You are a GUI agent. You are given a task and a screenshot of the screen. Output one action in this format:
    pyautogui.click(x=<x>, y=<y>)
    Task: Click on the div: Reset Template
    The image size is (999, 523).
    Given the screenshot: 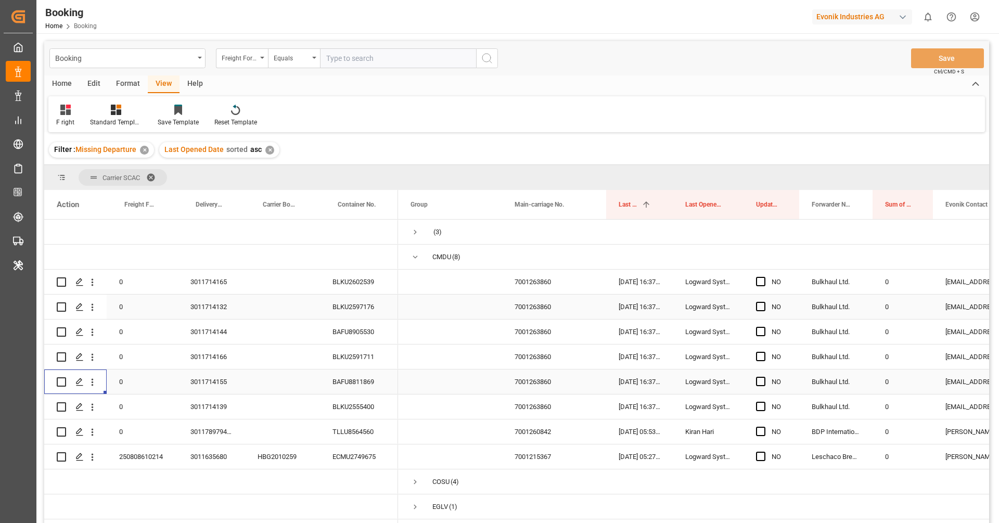 What is the action you would take?
    pyautogui.click(x=236, y=122)
    